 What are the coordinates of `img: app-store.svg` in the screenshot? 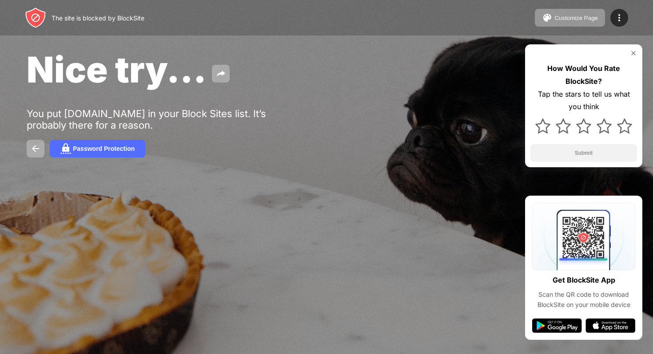 It's located at (610, 326).